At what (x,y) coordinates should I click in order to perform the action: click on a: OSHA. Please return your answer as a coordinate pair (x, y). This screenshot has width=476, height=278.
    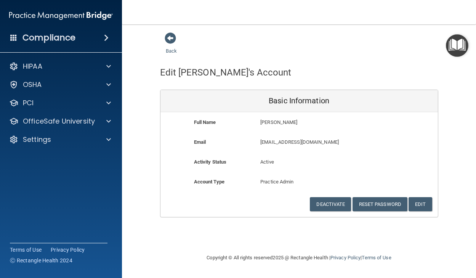
    Looking at the image, I should click on (60, 85).